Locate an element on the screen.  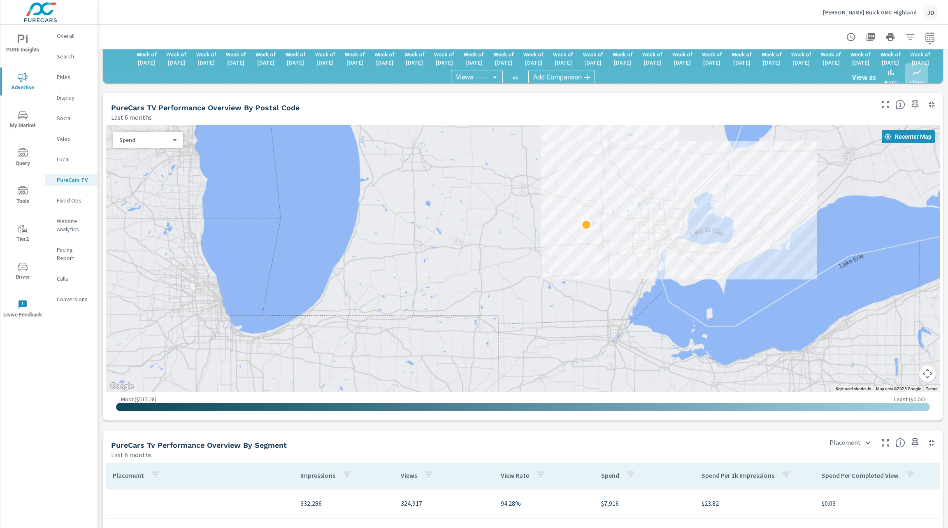
p: Spend Per 1k Impressions is located at coordinates (737, 475).